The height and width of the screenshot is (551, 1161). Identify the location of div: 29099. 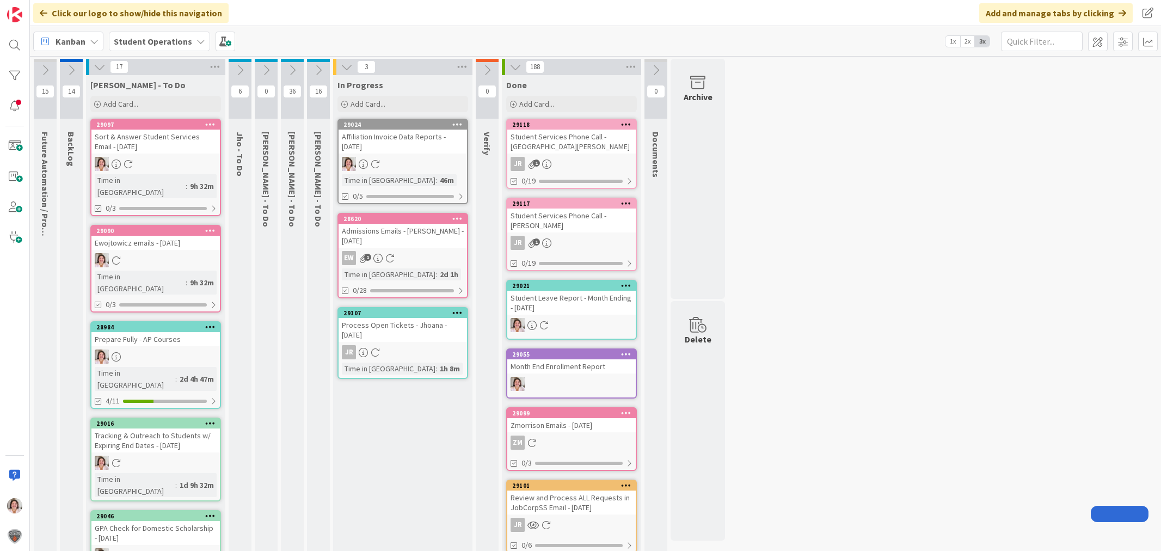
(574, 413).